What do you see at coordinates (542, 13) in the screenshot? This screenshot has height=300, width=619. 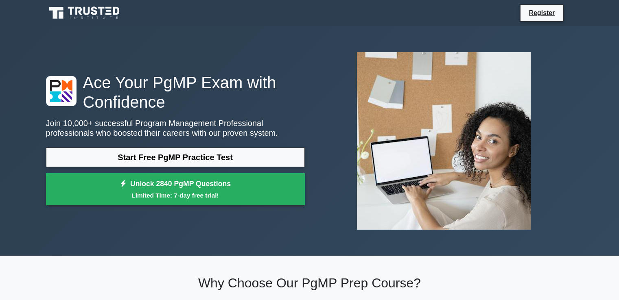 I see `a: Register` at bounding box center [542, 13].